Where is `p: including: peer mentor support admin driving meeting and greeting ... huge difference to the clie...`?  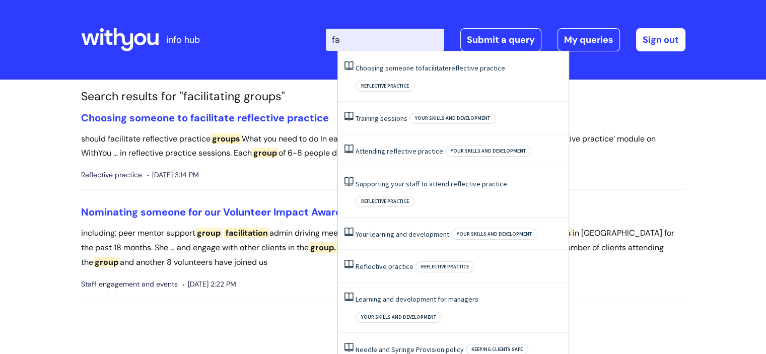
p: including: peer mentor support admin driving meeting and greeting ... huge difference to the clie... is located at coordinates (383, 248).